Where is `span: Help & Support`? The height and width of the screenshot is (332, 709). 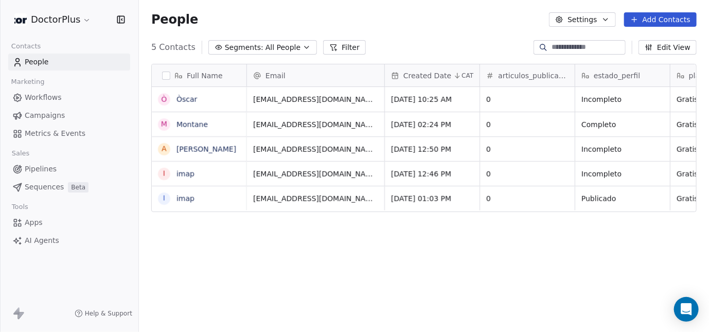
span: Help & Support is located at coordinates (109, 313).